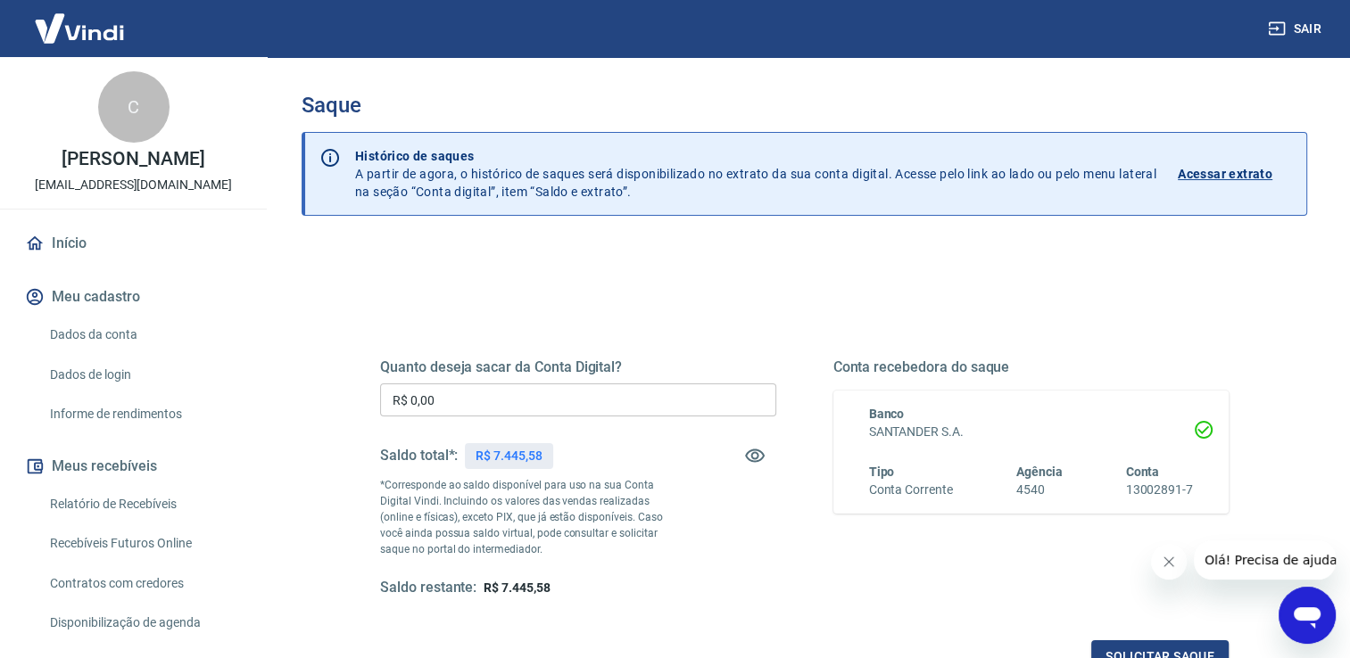 The image size is (1350, 658). What do you see at coordinates (1296, 29) in the screenshot?
I see `button: Sair` at bounding box center [1296, 29].